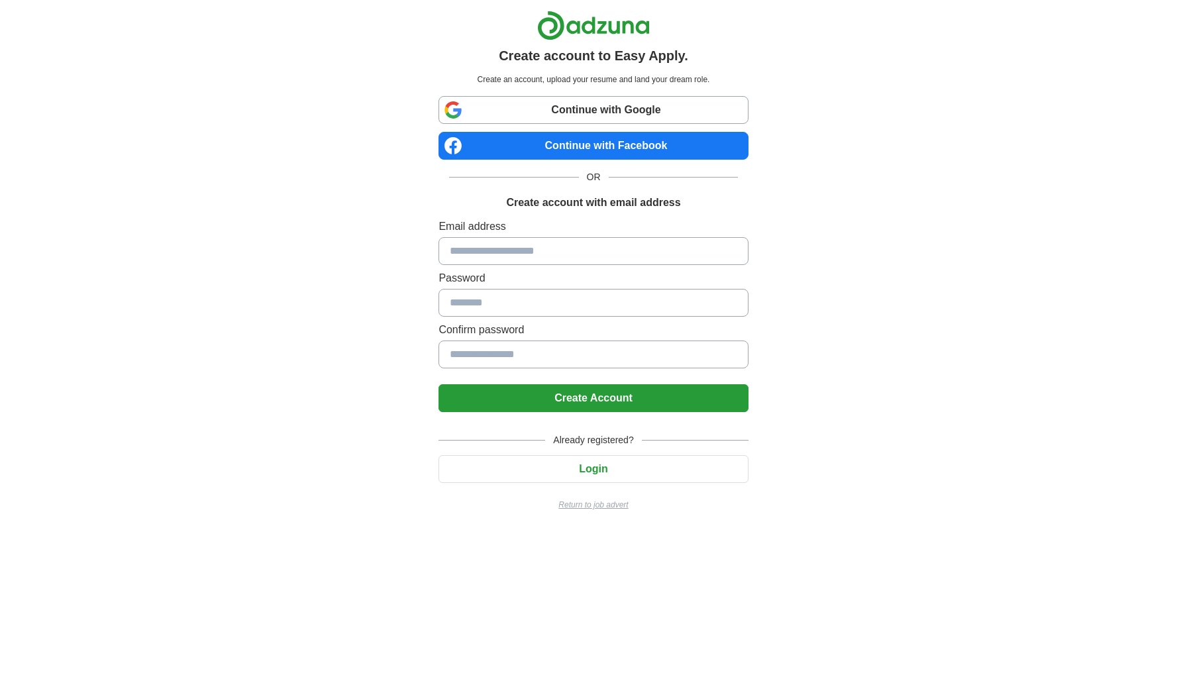  Describe the element at coordinates (593, 505) in the screenshot. I see `a: Return to job advert` at that location.